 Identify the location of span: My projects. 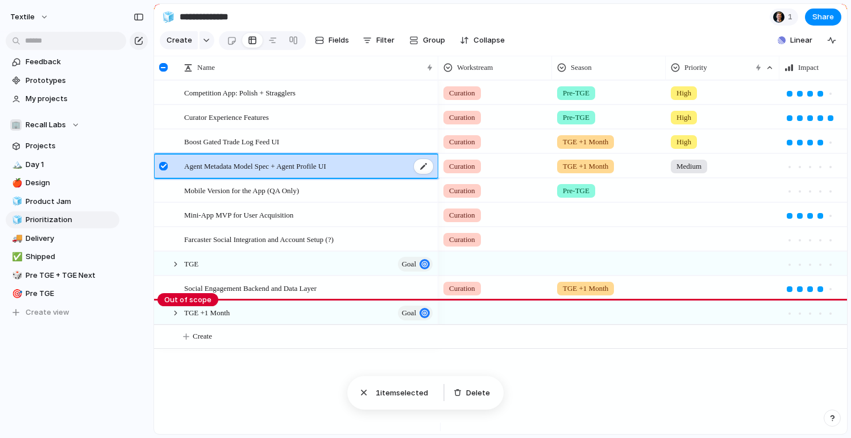
(70, 99).